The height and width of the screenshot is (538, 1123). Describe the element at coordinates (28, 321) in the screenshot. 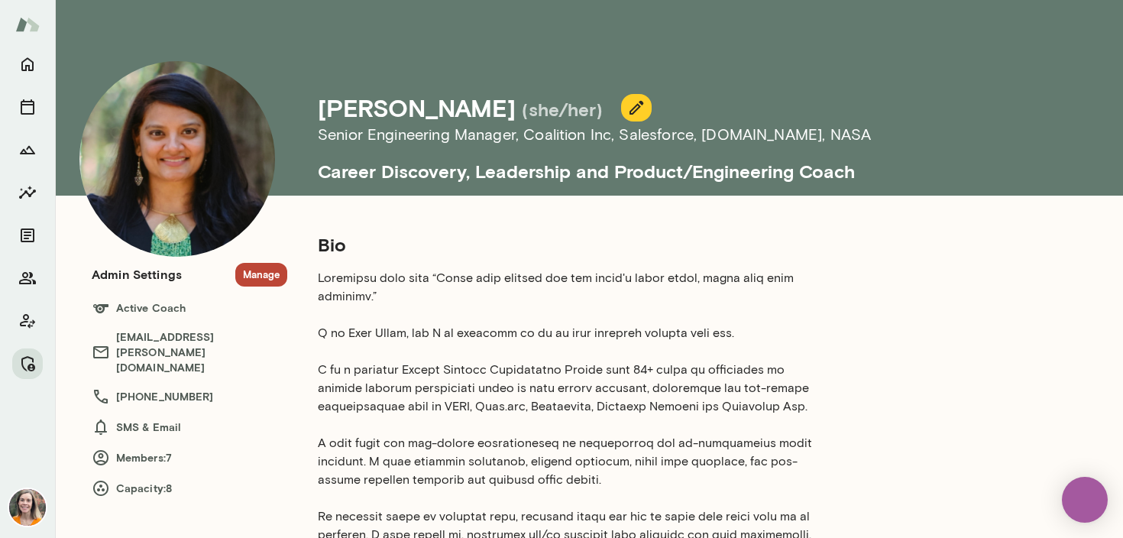

I see `button: Client app` at that location.